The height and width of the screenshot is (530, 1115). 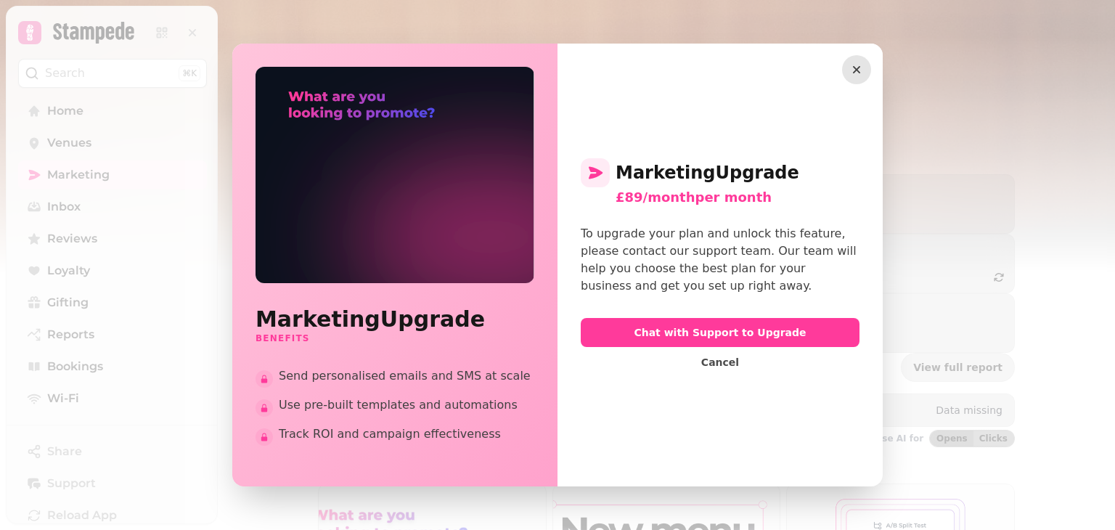 I want to click on span: Track ROI and campaign effectiveness, so click(x=406, y=434).